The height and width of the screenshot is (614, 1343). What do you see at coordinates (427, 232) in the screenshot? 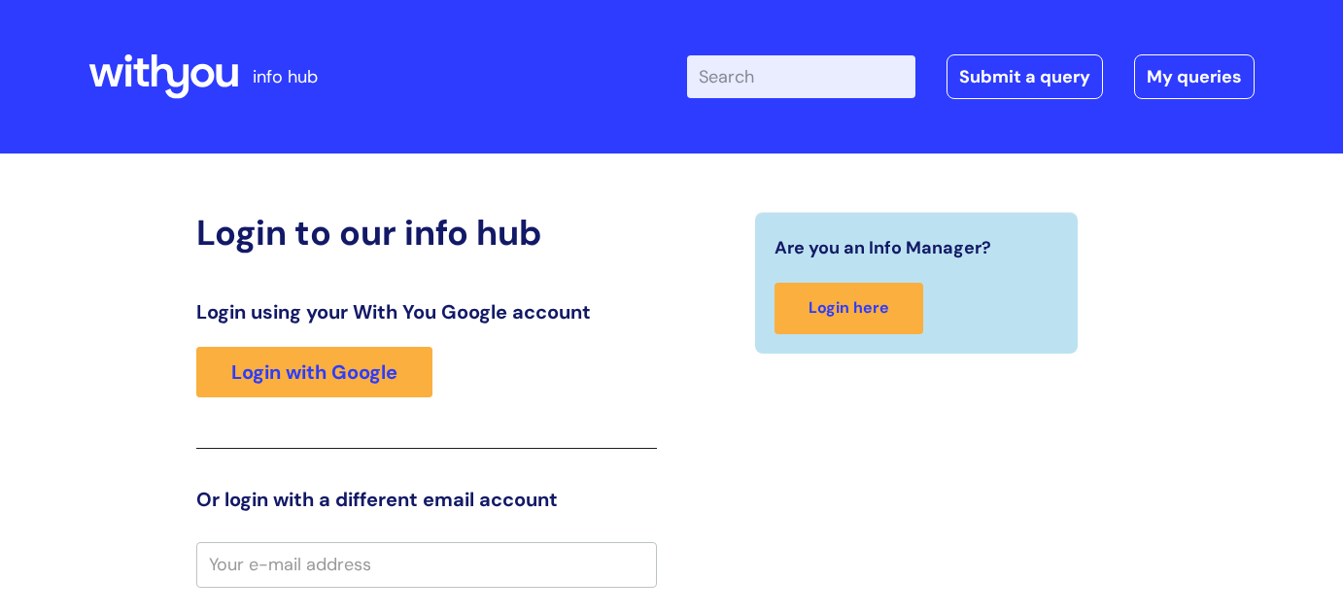
I see `h2: Login to our info hub` at bounding box center [427, 232].